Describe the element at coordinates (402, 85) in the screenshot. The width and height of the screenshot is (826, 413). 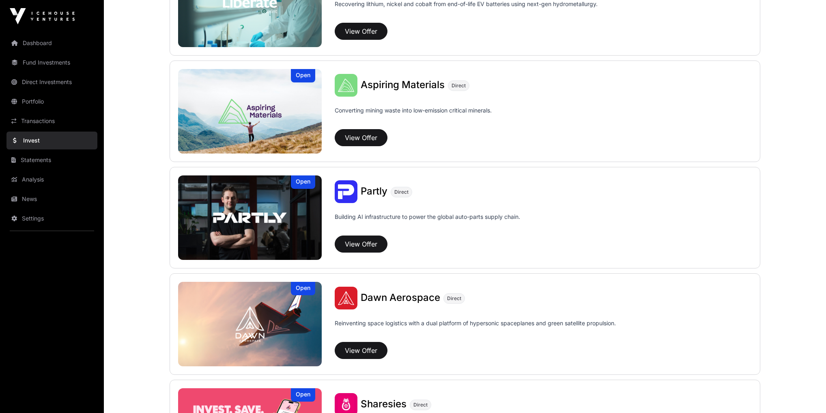
I see `a: Aspiring Materials` at that location.